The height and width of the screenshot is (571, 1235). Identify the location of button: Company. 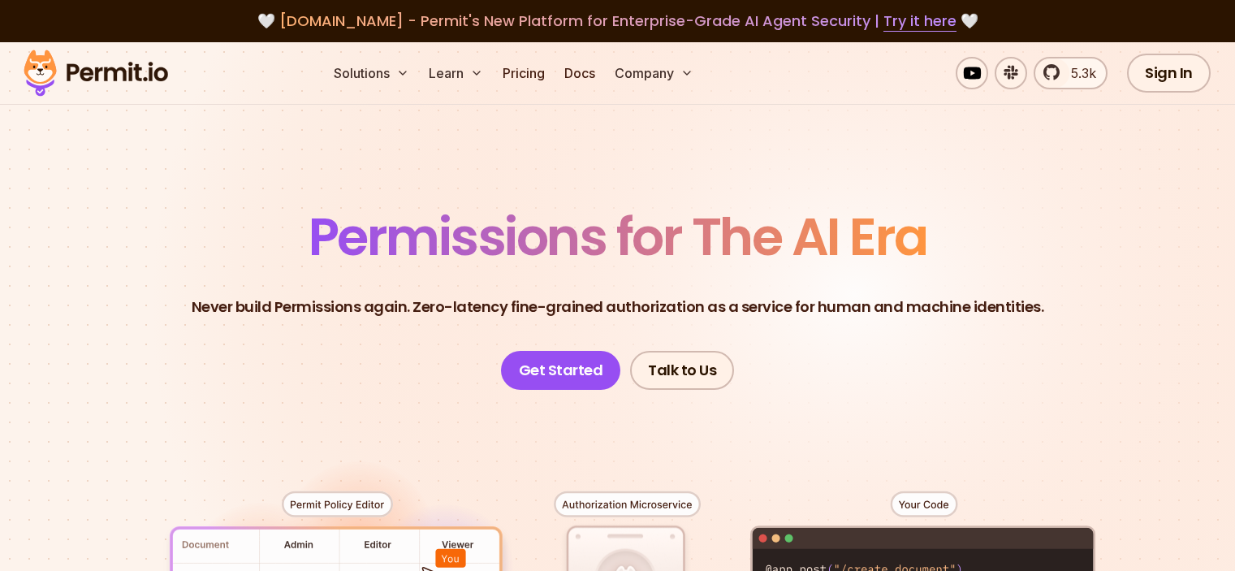
(653, 73).